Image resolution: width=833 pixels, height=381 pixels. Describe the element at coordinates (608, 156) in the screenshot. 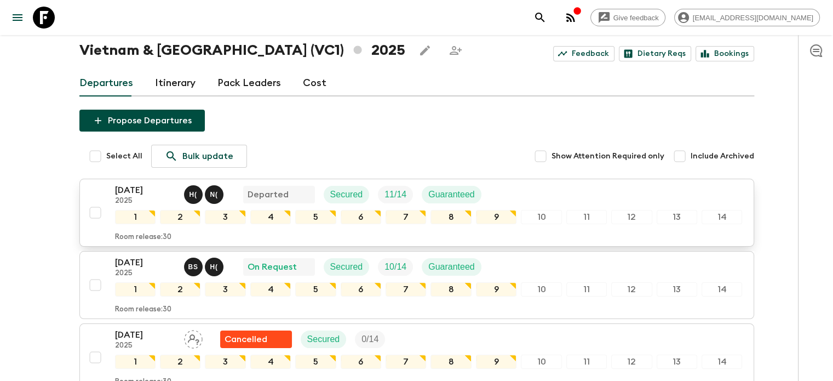

I see `span: Show Attention Required only` at that location.